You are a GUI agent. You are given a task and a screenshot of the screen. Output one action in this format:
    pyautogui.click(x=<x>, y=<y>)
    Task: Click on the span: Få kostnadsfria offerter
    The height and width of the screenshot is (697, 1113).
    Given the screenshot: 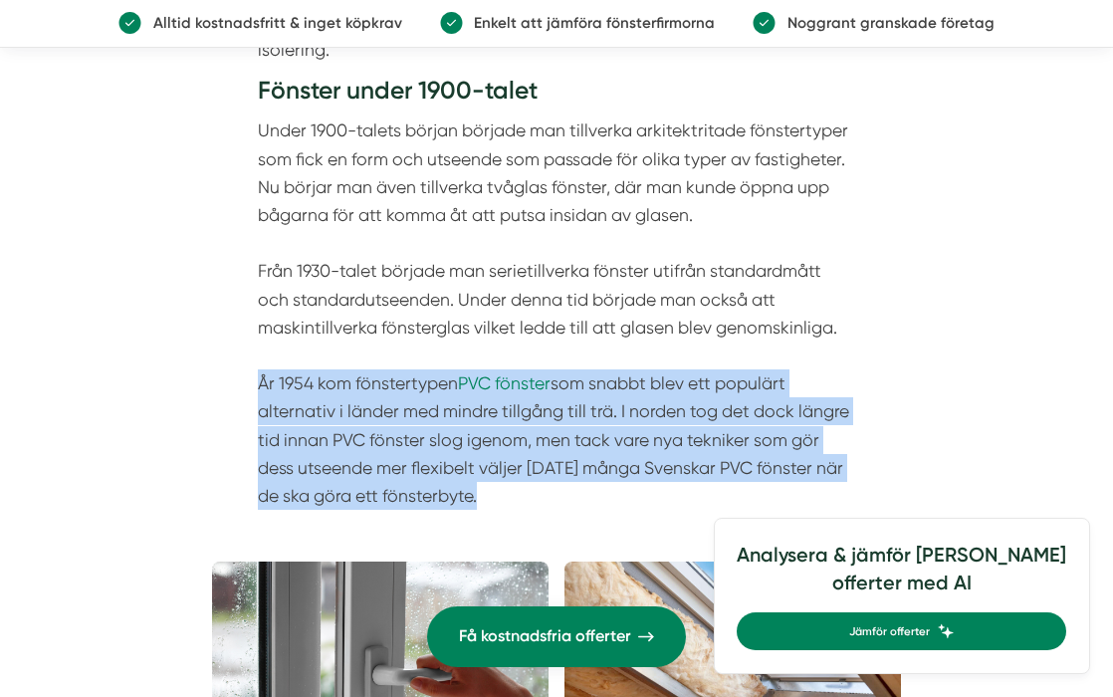 What is the action you would take?
    pyautogui.click(x=545, y=636)
    